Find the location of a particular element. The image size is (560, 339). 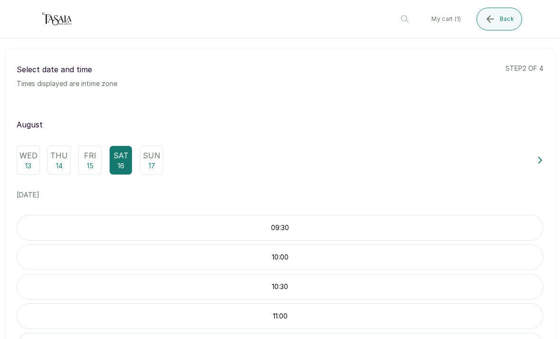

p: Wed is located at coordinates (28, 155).